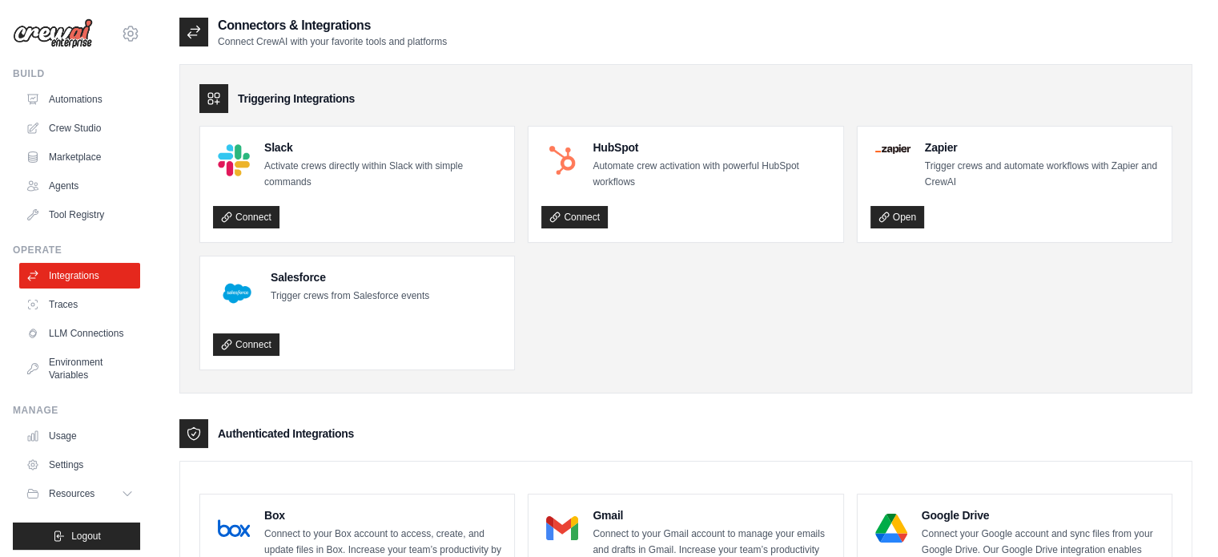  Describe the element at coordinates (711, 174) in the screenshot. I see `p: Automate crew activation with powerful HubSpot workflows` at that location.